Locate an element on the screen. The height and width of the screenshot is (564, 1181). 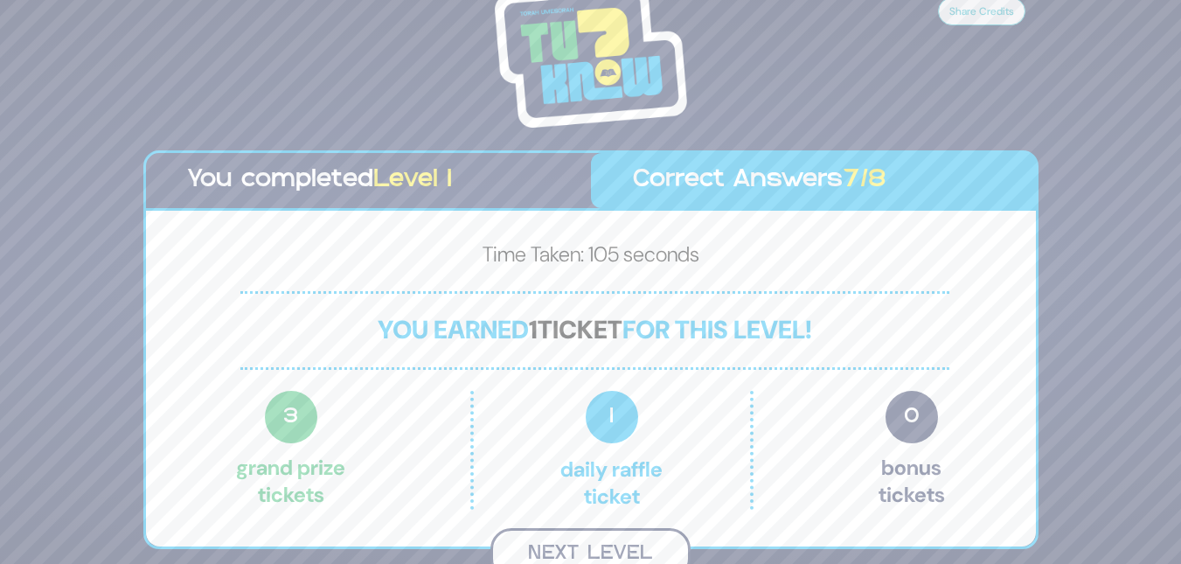
span: Level 1 is located at coordinates (412, 180).